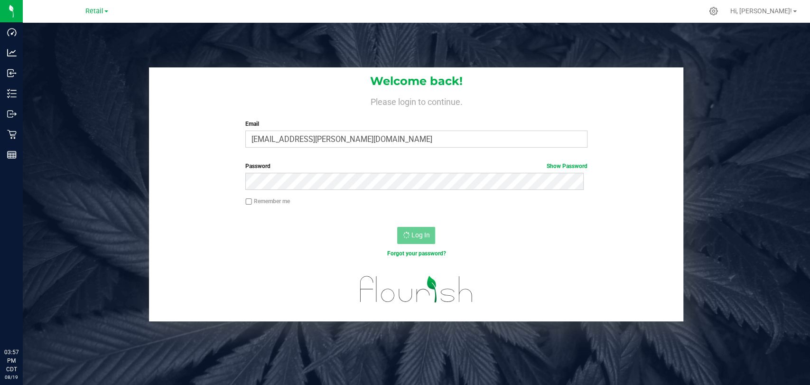 This screenshot has width=810, height=385. What do you see at coordinates (249, 202) in the screenshot?
I see `input: Remember me` at bounding box center [249, 202].